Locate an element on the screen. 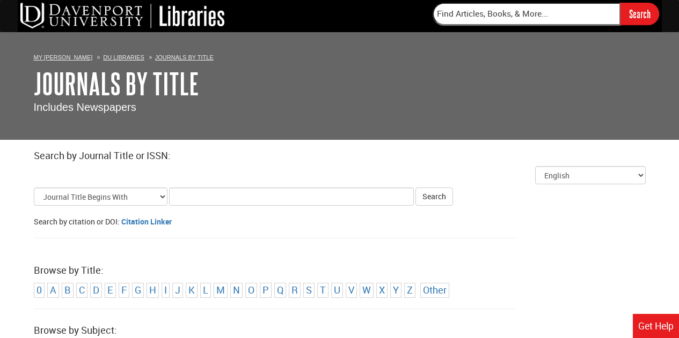 This screenshot has height=338, width=679. a: Browse by N is located at coordinates (236, 290).